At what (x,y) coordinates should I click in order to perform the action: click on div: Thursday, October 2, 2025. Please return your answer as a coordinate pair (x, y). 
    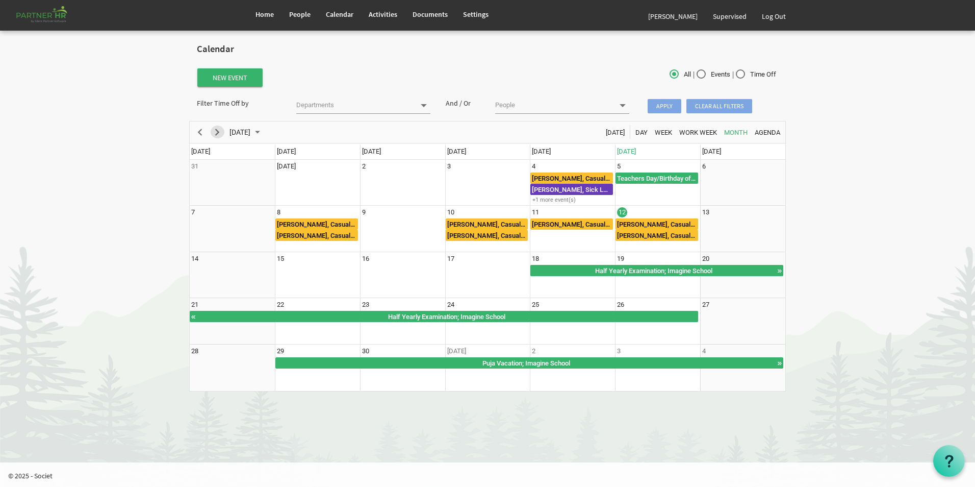
    Looking at the image, I should click on (534, 351).